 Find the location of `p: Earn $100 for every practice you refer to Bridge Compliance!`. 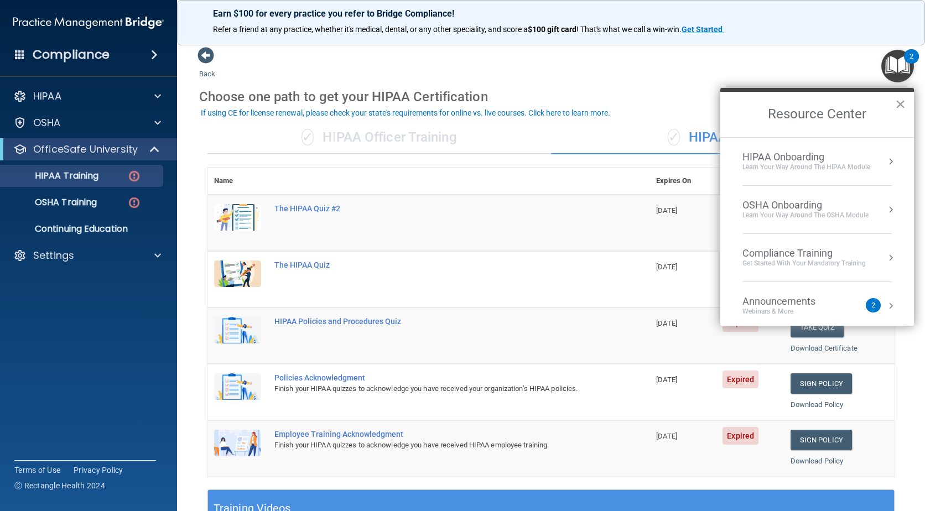

p: Earn $100 for every practice you refer to Bridge Compliance! is located at coordinates (551, 13).